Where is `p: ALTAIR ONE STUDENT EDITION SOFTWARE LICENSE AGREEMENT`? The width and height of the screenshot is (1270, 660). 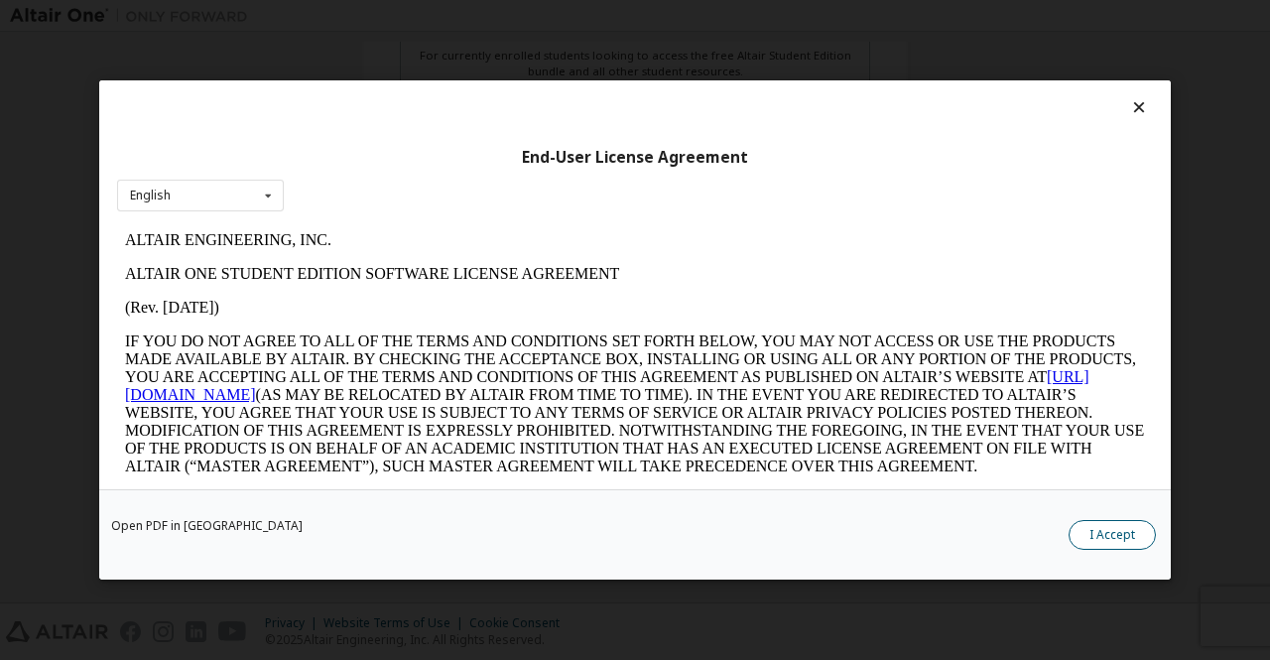 p: ALTAIR ONE STUDENT EDITION SOFTWARE LICENSE AGREEMENT is located at coordinates (518, 51).